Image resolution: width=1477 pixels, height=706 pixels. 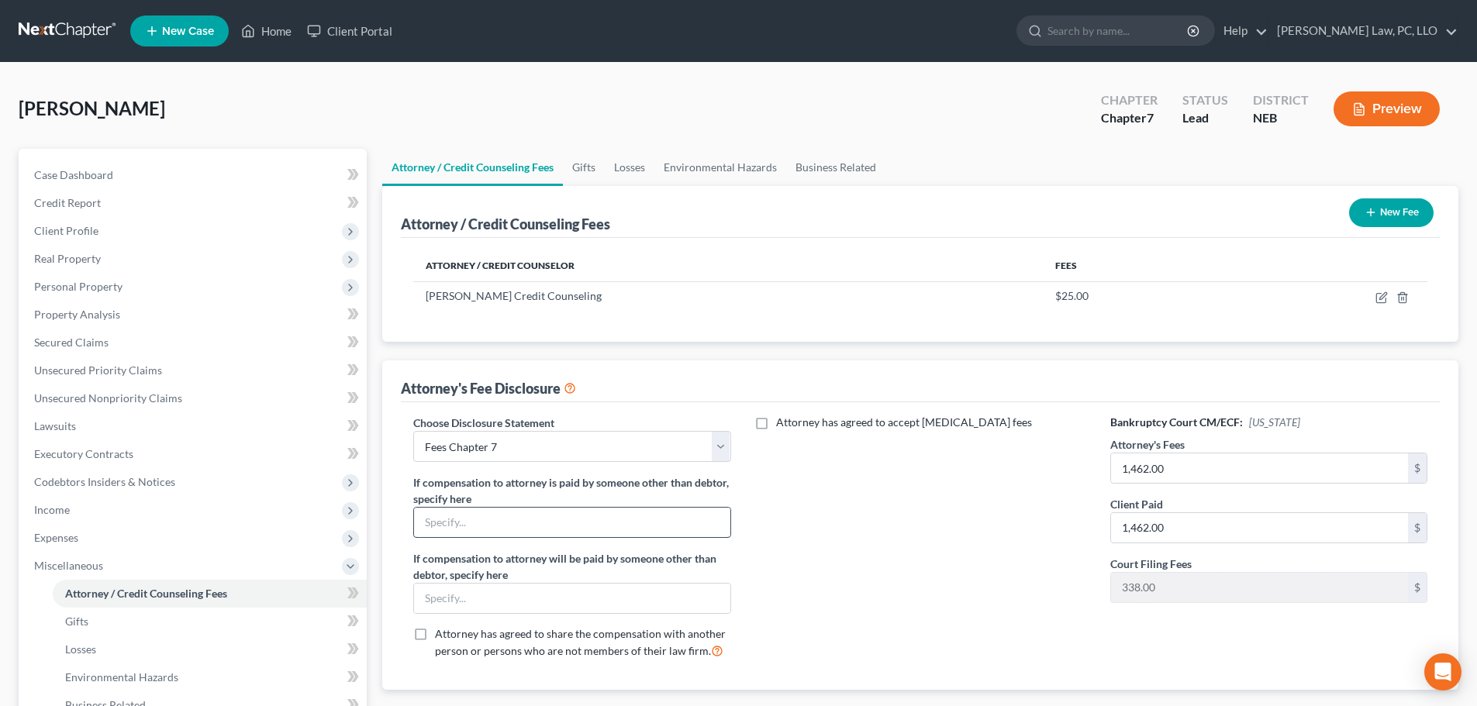 I want to click on span: 7, so click(x=1150, y=117).